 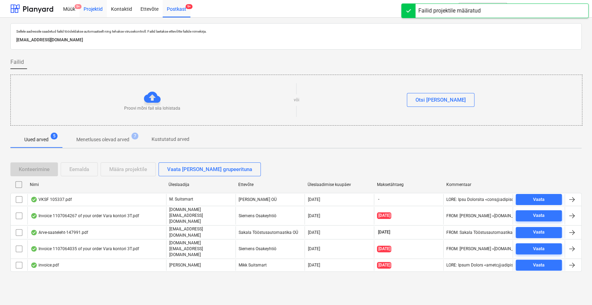 I want to click on p: või, so click(x=297, y=100).